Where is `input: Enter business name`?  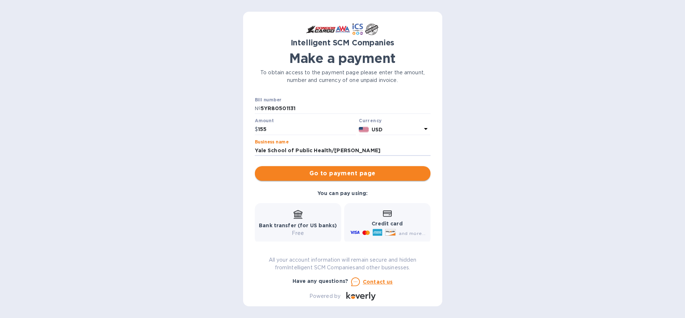
input: Enter business name is located at coordinates (343, 151).